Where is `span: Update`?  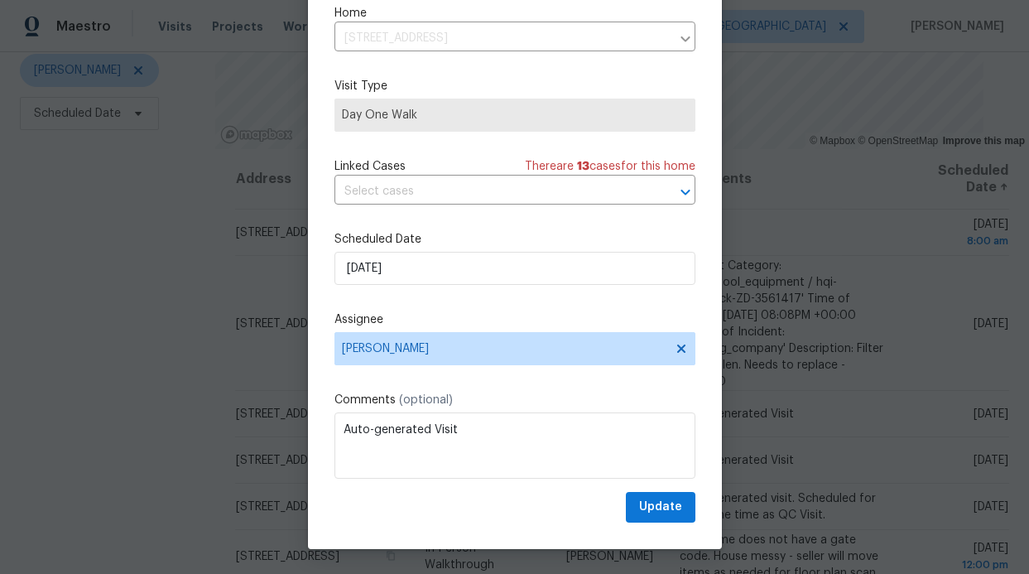
span: Update is located at coordinates (661, 507).